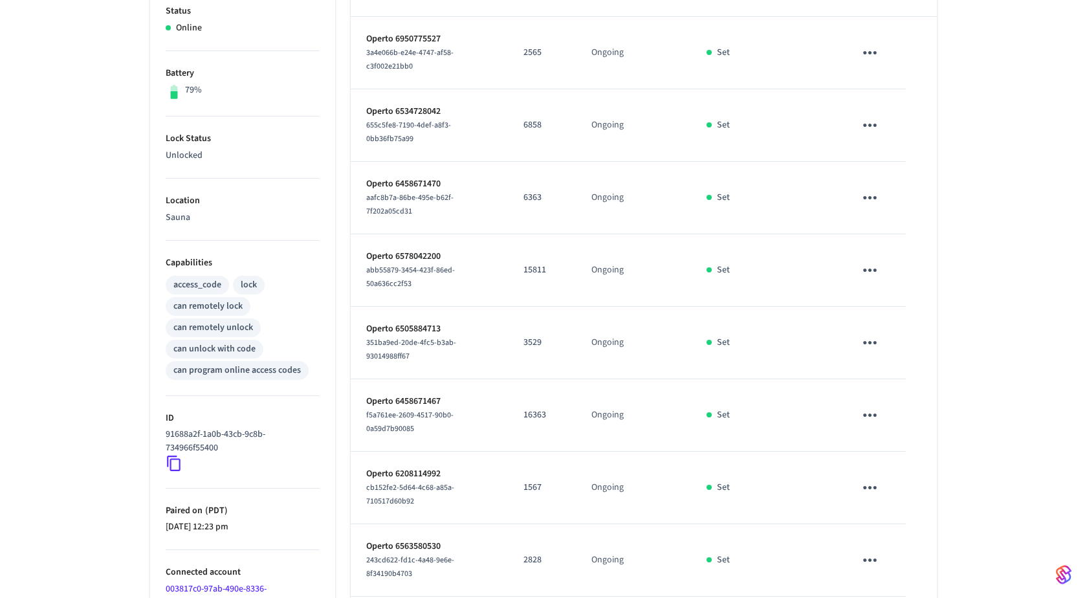 The width and height of the screenshot is (1087, 598). What do you see at coordinates (410, 494) in the screenshot?
I see `span: cb152fe2-5d64-4c68-a85a-710517d60b92` at bounding box center [410, 494].